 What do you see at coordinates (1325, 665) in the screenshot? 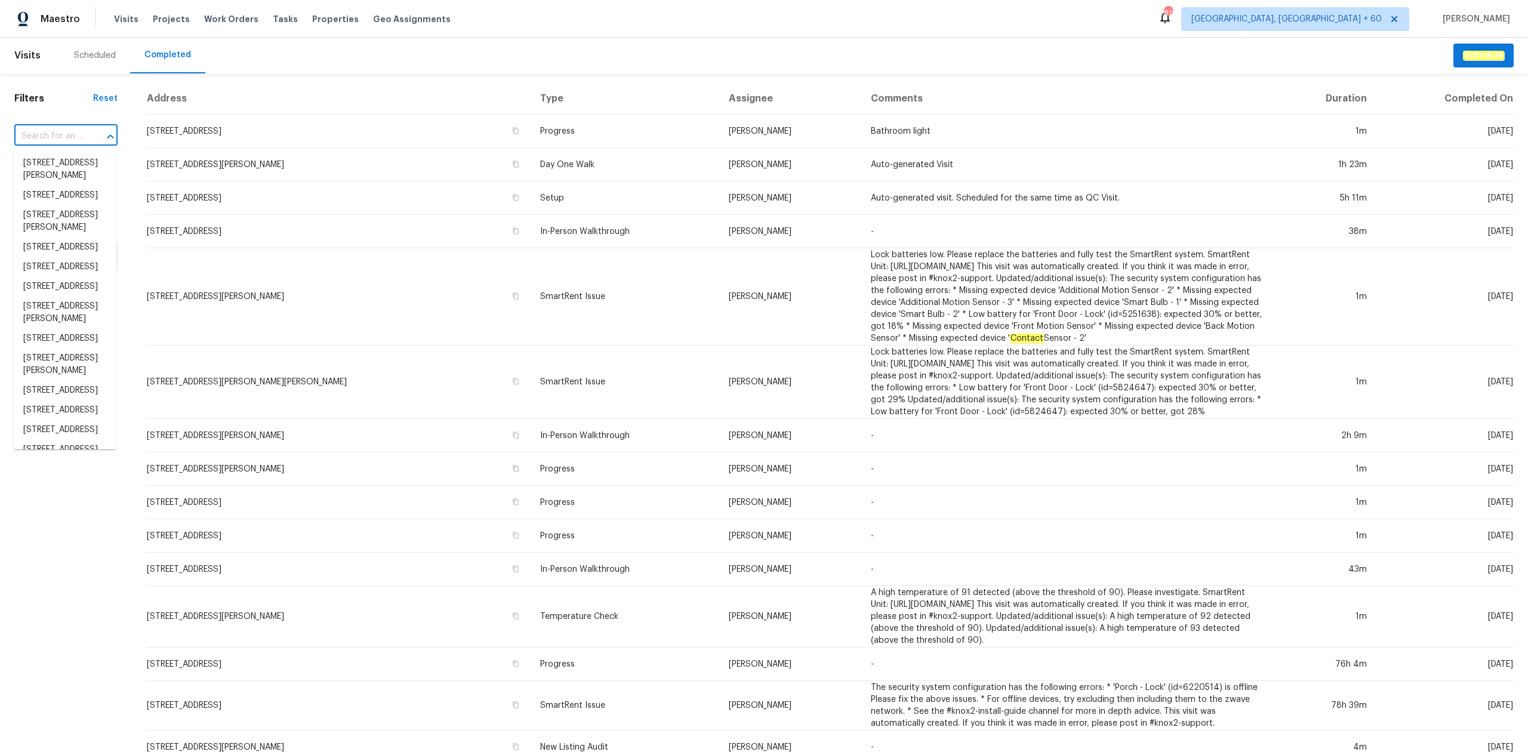
I see `td: 76h 4m` at bounding box center [1325, 665].